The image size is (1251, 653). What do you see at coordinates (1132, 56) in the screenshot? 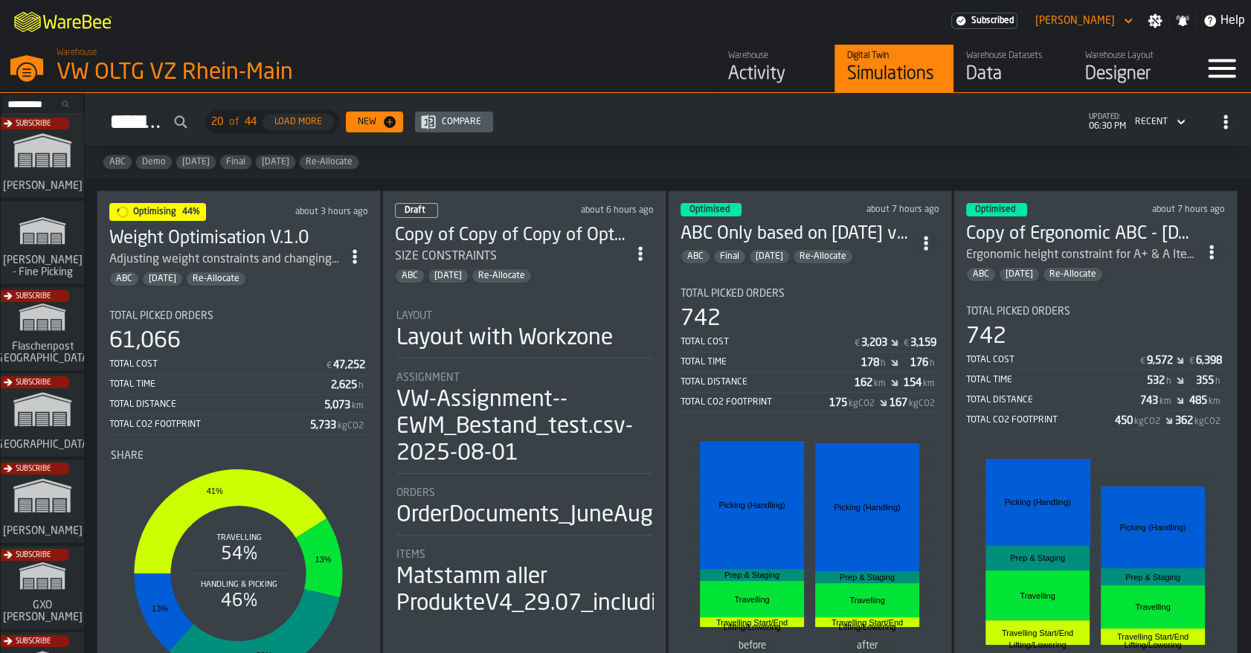
I see `div: Warehouse Layout` at bounding box center [1132, 56].